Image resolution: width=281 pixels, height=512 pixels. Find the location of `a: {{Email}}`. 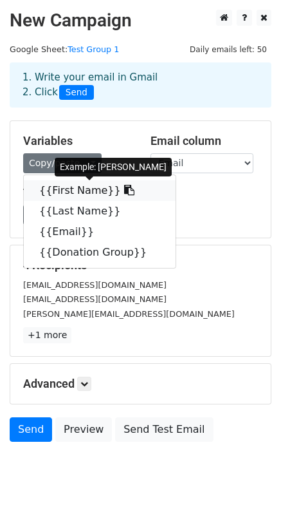

a: {{Email}} is located at coordinates (100, 232).